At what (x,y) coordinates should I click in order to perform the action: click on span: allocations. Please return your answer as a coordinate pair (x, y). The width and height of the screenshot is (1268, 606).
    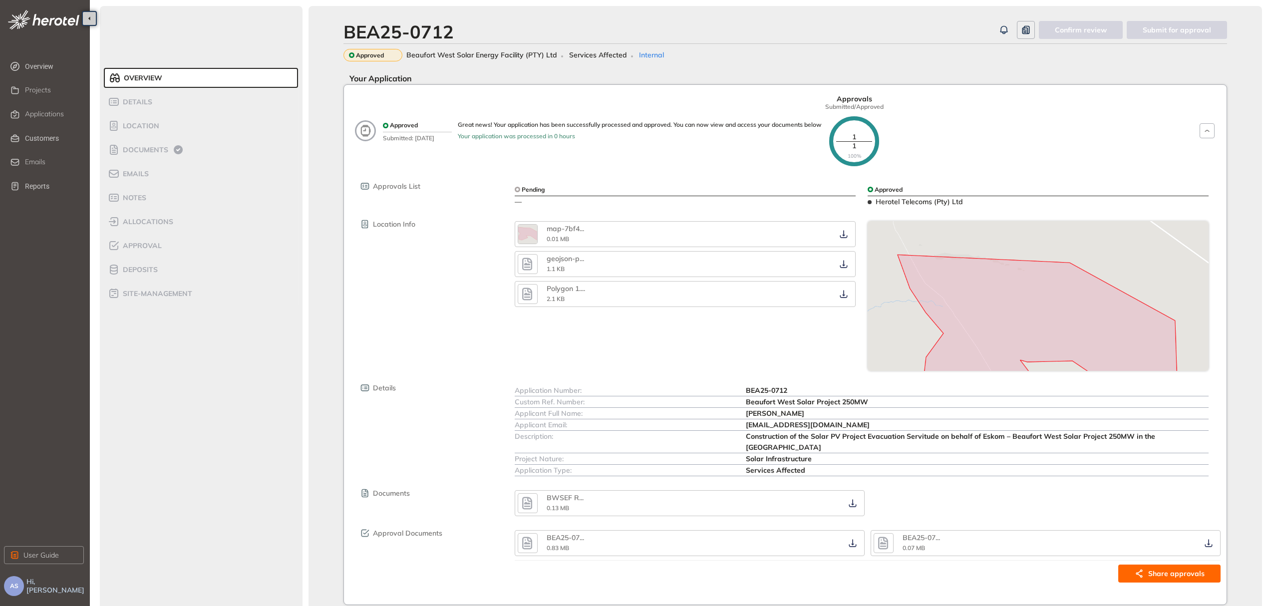
    Looking at the image, I should click on (146, 222).